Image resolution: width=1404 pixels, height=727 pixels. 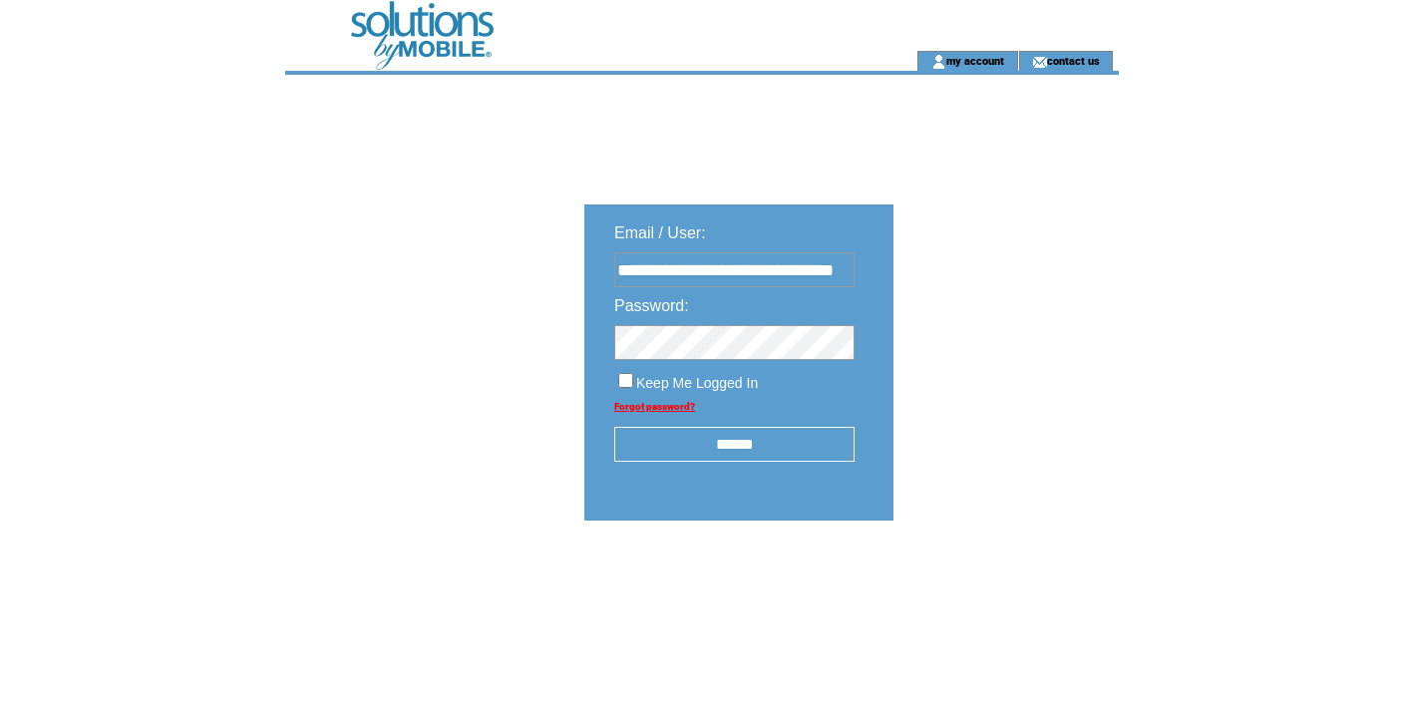 I want to click on a: Forgot password?, so click(x=654, y=406).